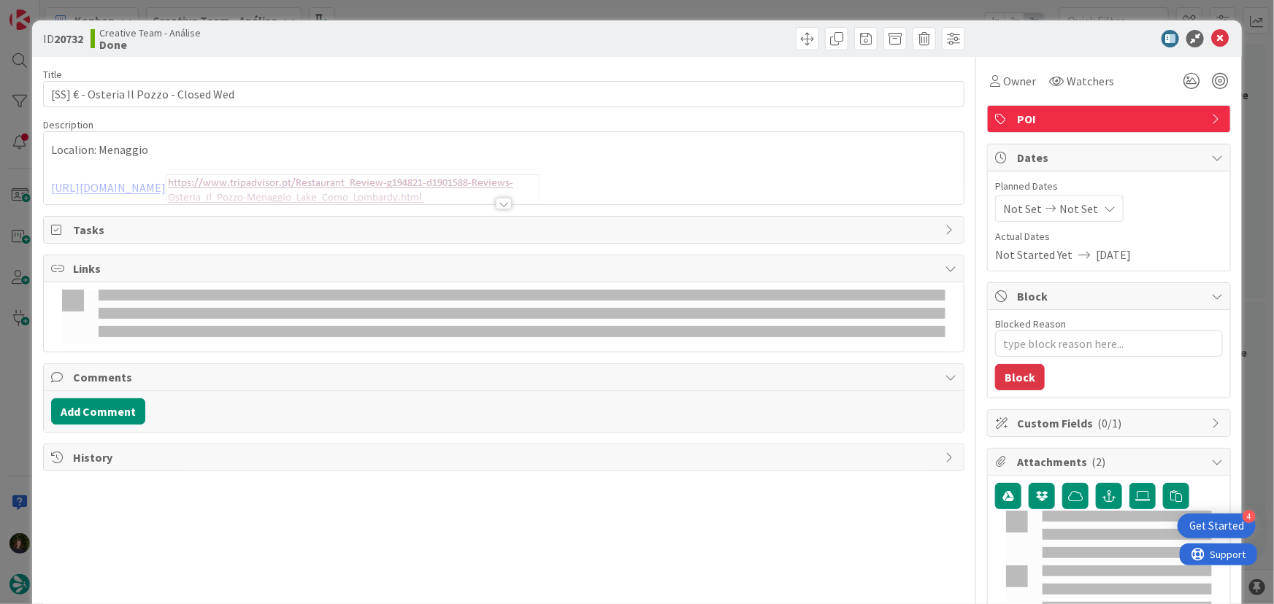 This screenshot has width=1274, height=604. What do you see at coordinates (1109, 237) in the screenshot?
I see `span: Actual Dates` at bounding box center [1109, 237].